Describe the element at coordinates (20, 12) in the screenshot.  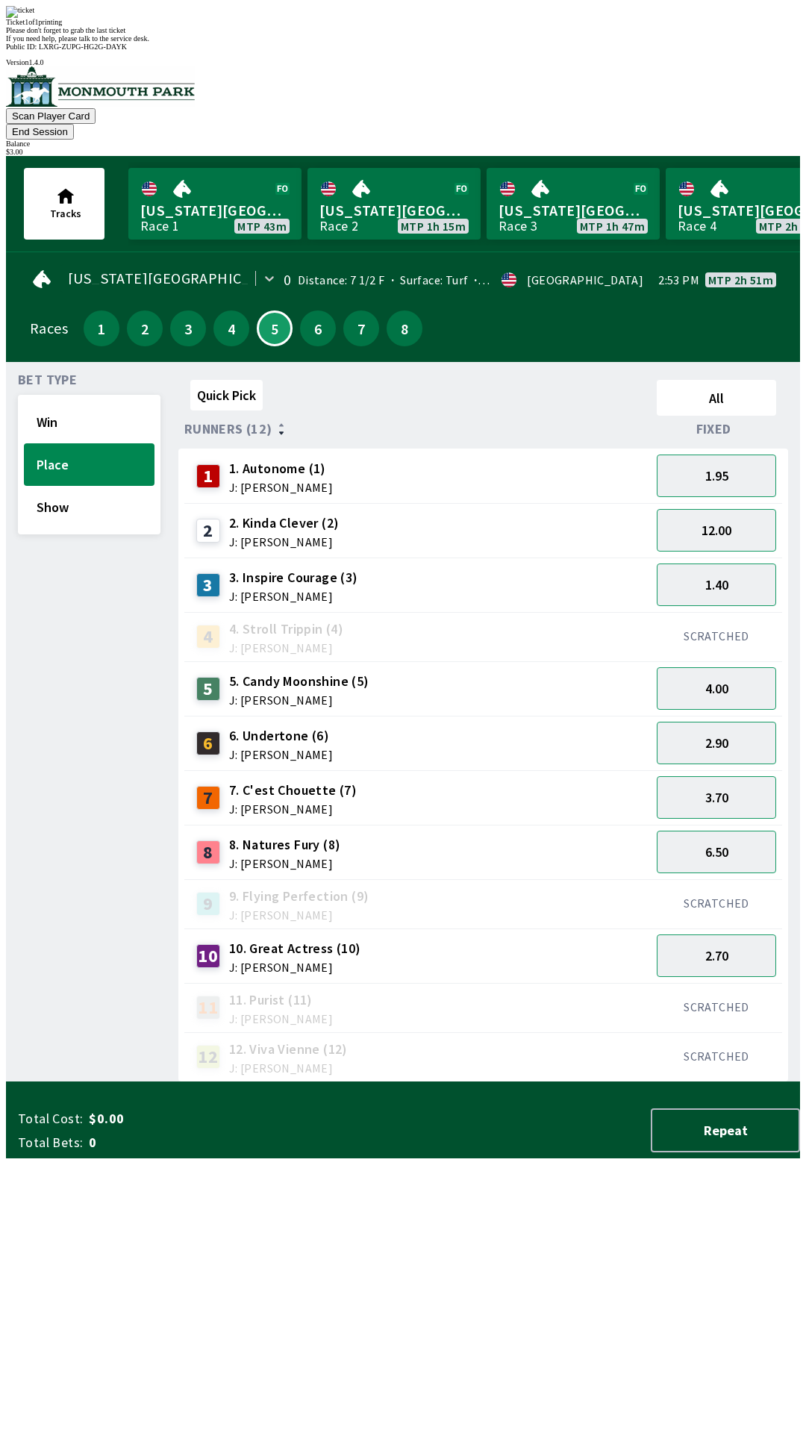
I see `img: ticket` at that location.